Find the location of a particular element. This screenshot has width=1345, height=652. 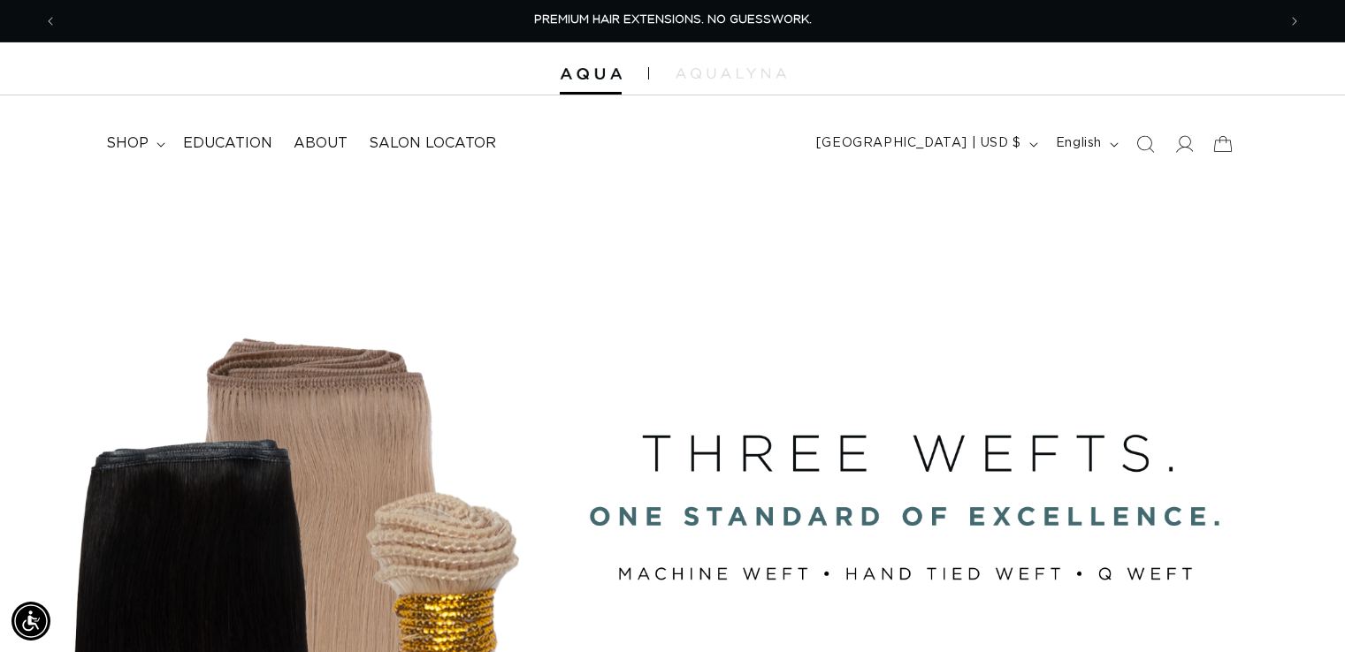

span: shop is located at coordinates (127, 143).